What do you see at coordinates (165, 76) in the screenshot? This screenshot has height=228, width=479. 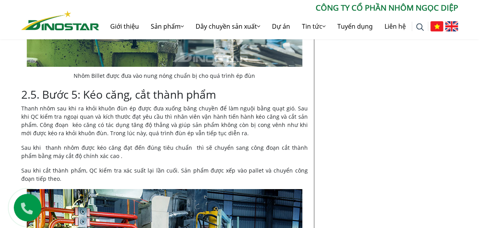 I see `figcaption: Nhôm Billet được đưa vào nung nóng chuẩn bị cho quá trình ép đùn` at bounding box center [165, 76].